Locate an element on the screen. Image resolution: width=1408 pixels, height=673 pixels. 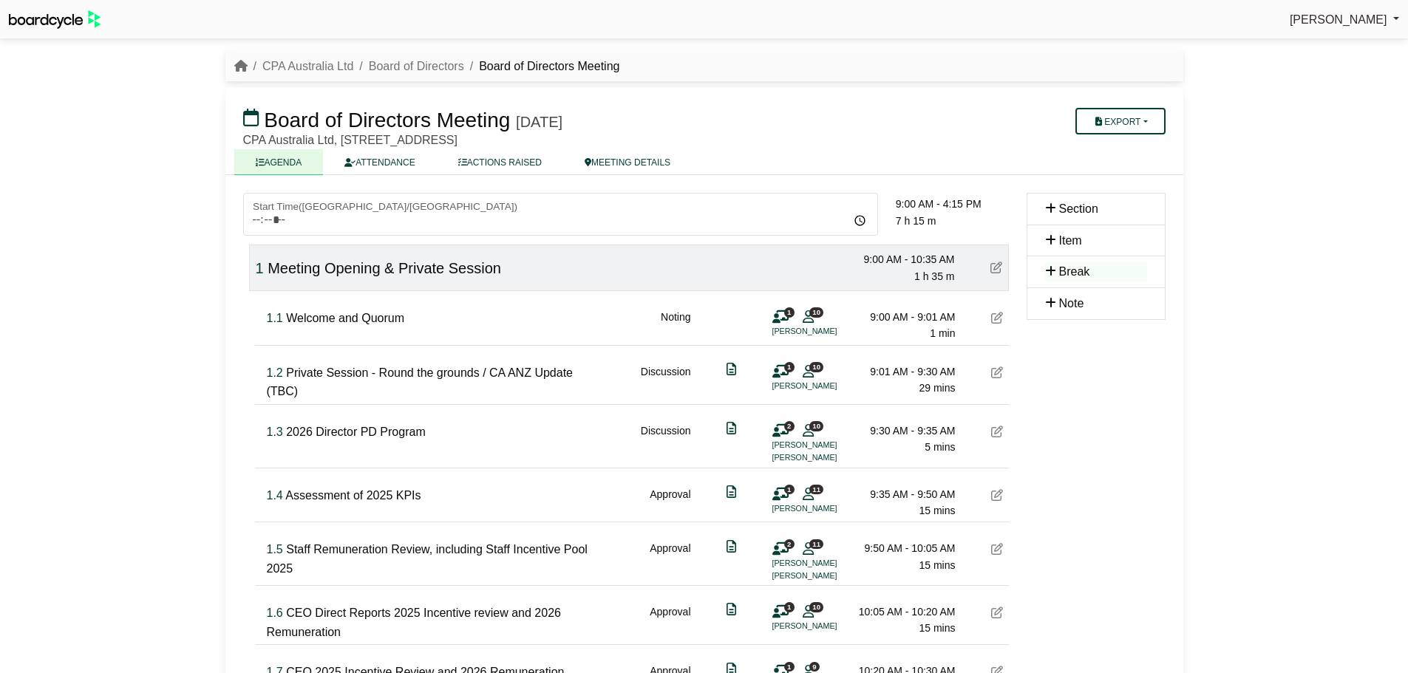
a: ACTIONS RAISED is located at coordinates (500, 162).